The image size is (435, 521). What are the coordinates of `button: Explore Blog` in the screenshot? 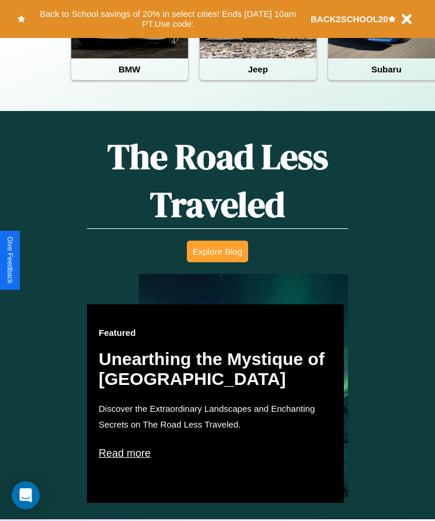 It's located at (217, 251).